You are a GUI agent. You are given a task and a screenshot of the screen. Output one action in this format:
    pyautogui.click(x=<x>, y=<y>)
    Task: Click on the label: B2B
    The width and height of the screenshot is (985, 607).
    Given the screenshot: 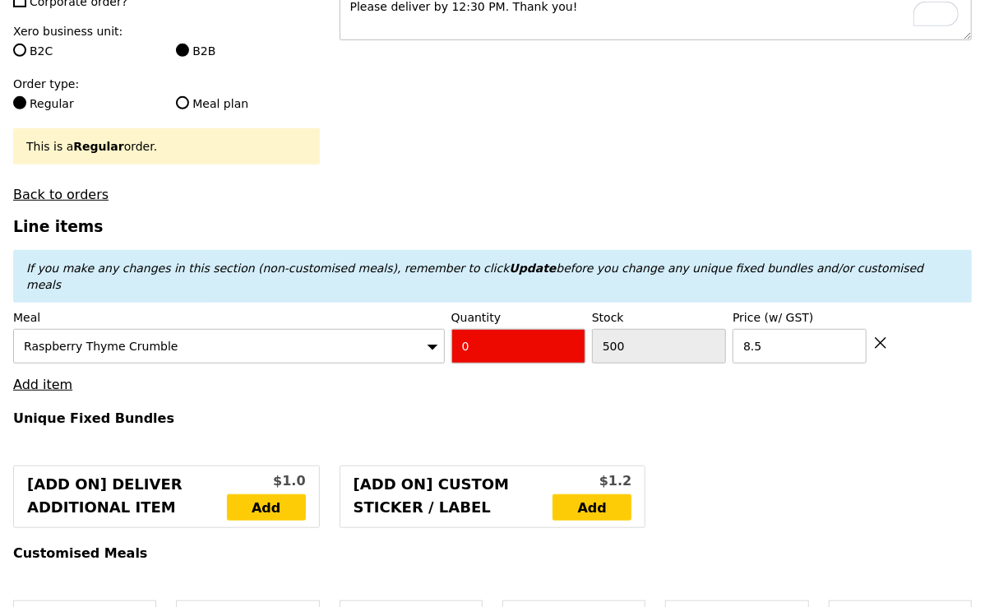 What is the action you would take?
    pyautogui.click(x=248, y=51)
    